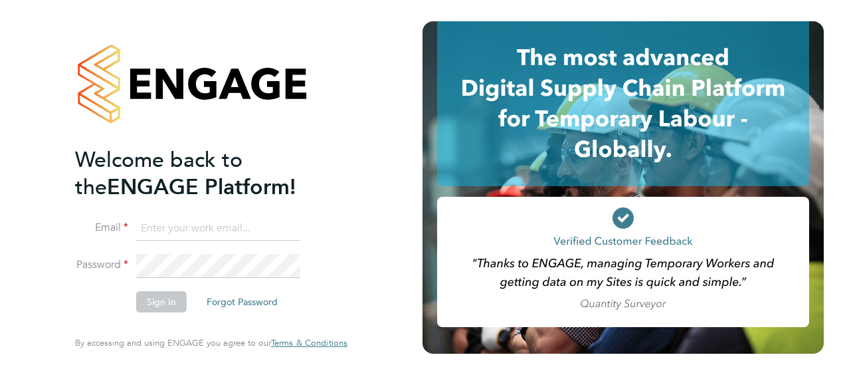 The image size is (845, 375). What do you see at coordinates (242, 302) in the screenshot?
I see `button: Forgot Password` at bounding box center [242, 302].